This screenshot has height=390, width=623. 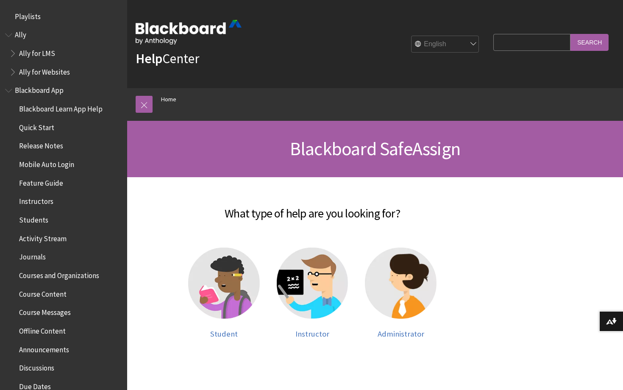 What do you see at coordinates (313, 208) in the screenshot?
I see `h2: What type of help are you looking for?` at bounding box center [313, 208].